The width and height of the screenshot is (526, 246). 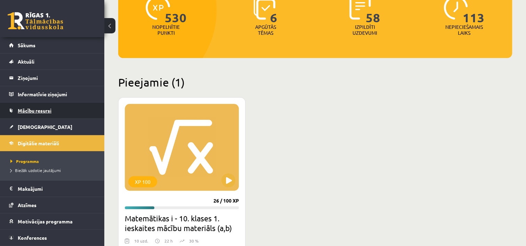 I want to click on span: Sākums, so click(x=26, y=45).